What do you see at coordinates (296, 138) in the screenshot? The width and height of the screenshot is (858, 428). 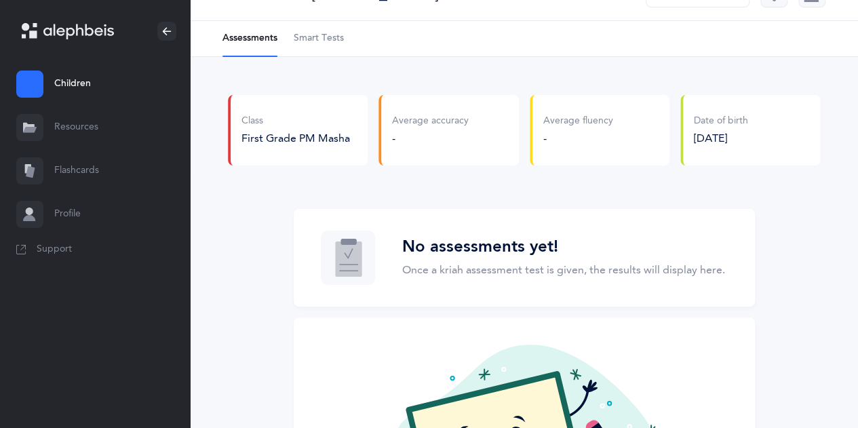 I see `span: First Grade PM Masha` at bounding box center [296, 138].